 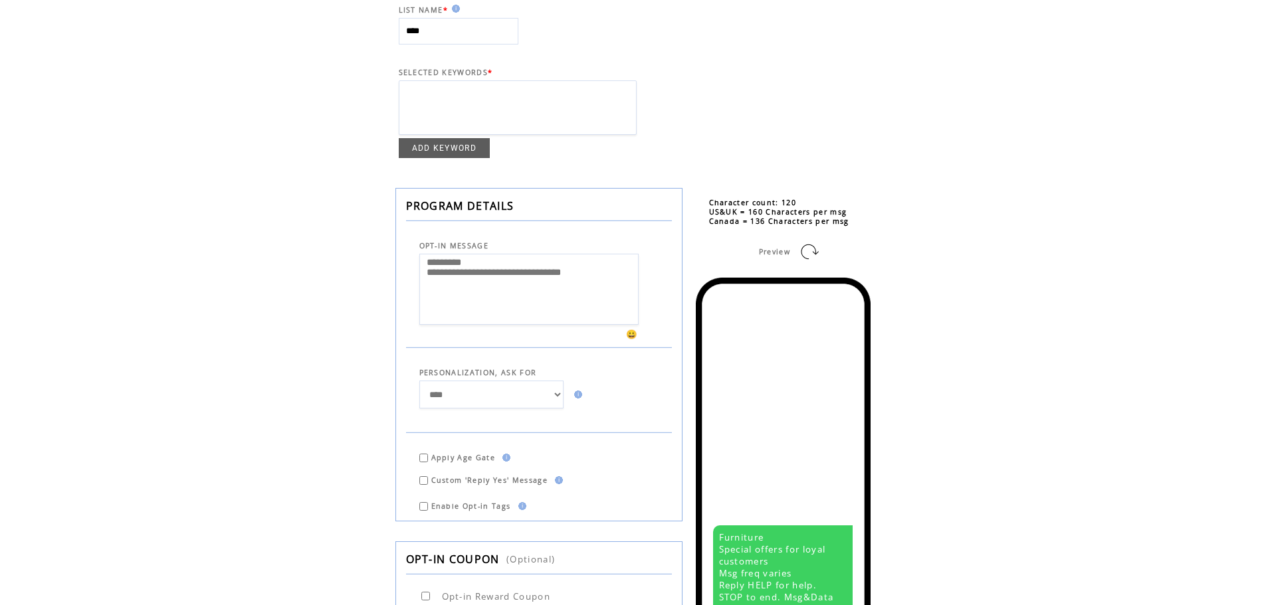 What do you see at coordinates (421, 10) in the screenshot?
I see `span: LIST NAME` at bounding box center [421, 10].